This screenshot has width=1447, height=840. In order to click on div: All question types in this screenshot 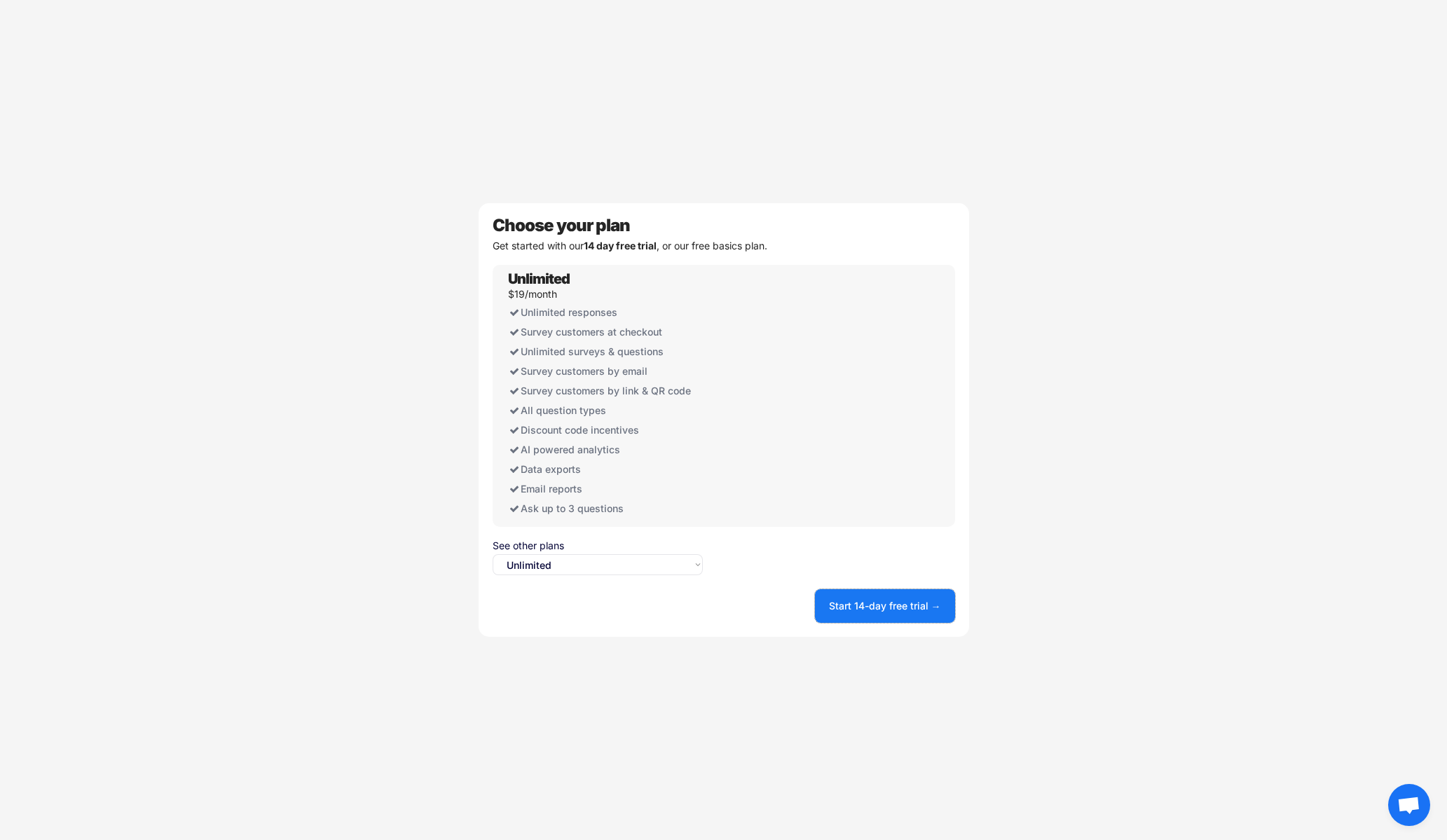, I will do `click(605, 411)`.